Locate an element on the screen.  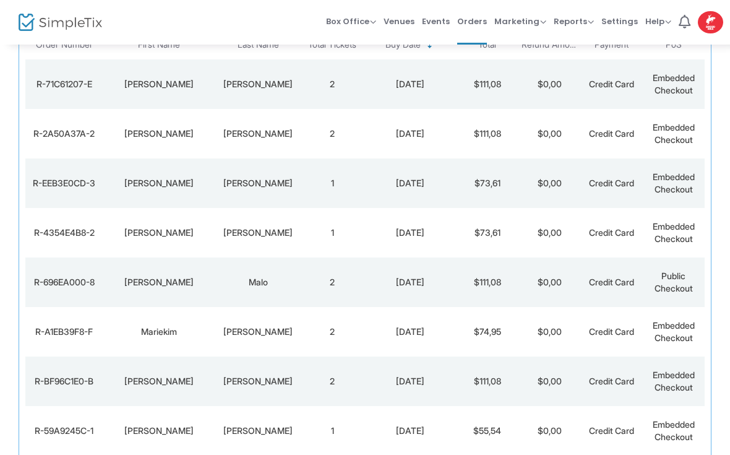
div: R-A1EB39F8-F is located at coordinates (64, 331).